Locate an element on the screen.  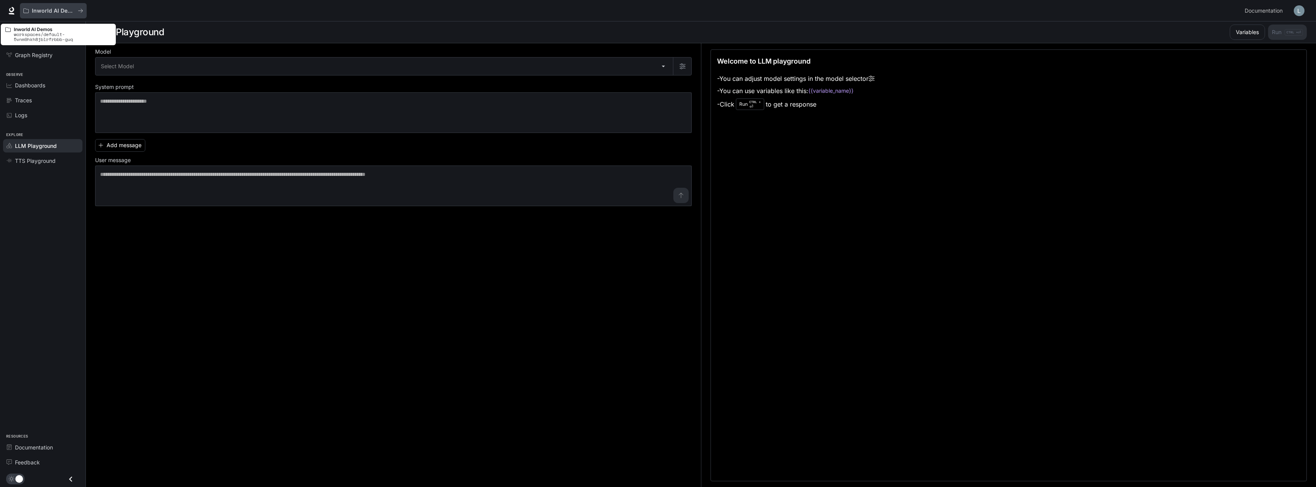
span: Logs is located at coordinates (21, 115).